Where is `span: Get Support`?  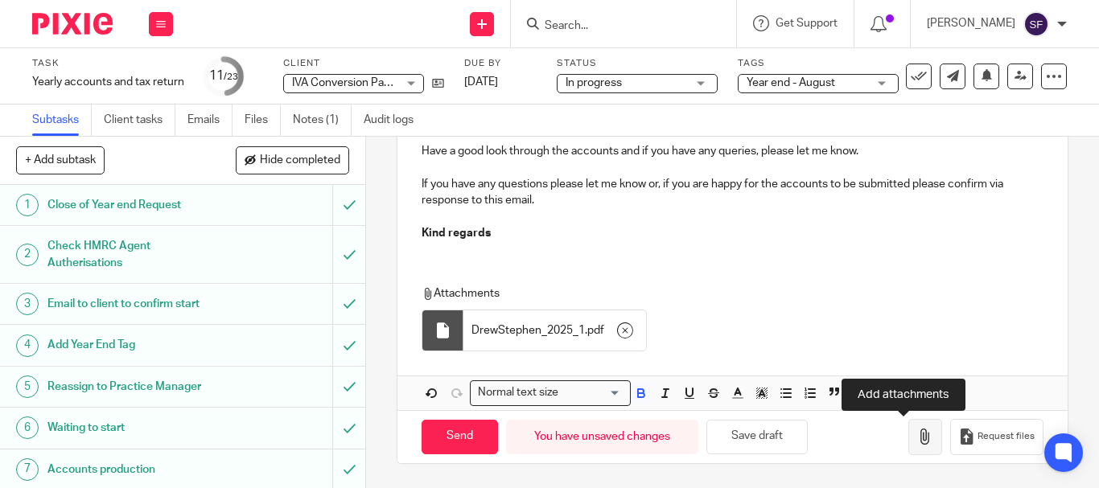
span: Get Support is located at coordinates (806, 23).